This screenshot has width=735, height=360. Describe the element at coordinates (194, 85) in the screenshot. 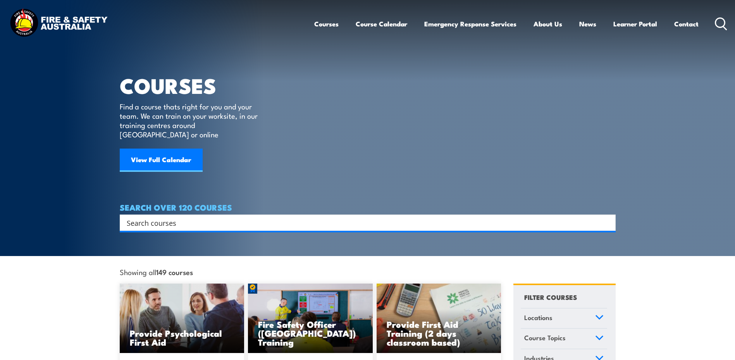

I see `h1: COURSES` at that location.